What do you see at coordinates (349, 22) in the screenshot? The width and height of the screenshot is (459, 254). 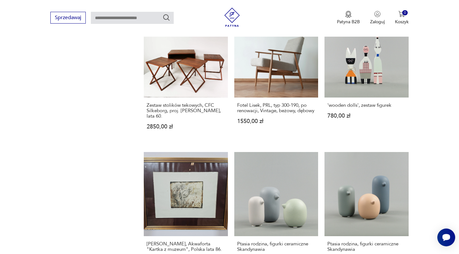 I see `p: Patyna B2B` at bounding box center [349, 22].